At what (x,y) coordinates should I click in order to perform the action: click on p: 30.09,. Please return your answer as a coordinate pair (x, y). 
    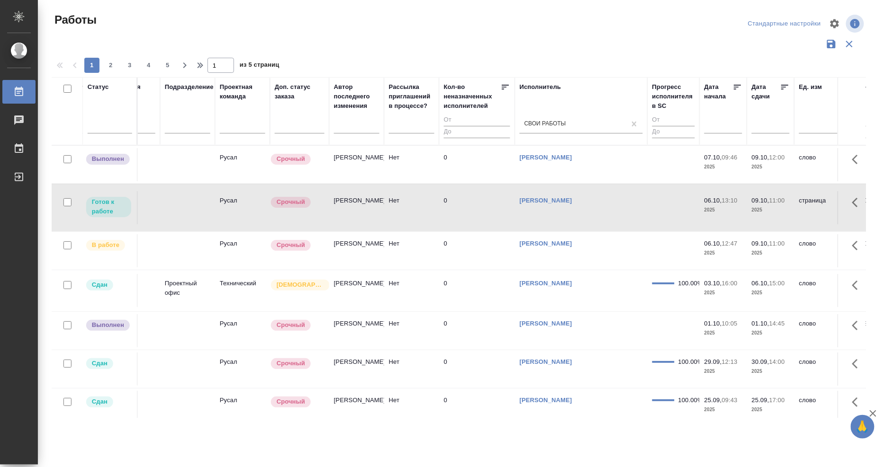
    Looking at the image, I should click on (760, 362).